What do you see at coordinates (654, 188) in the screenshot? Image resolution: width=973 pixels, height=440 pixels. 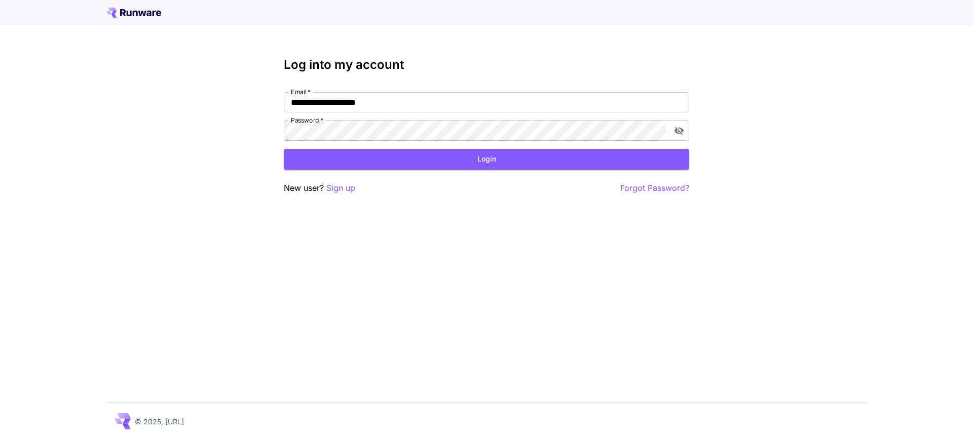 I see `button: Forgot Password?` at bounding box center [654, 188].